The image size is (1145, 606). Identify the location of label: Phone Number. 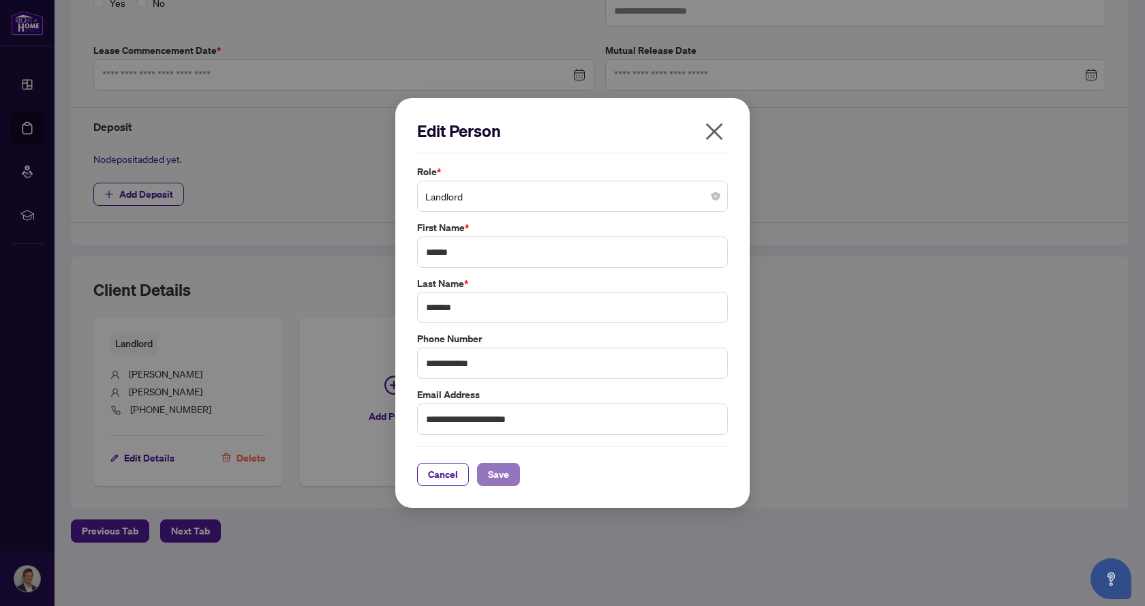
(572, 339).